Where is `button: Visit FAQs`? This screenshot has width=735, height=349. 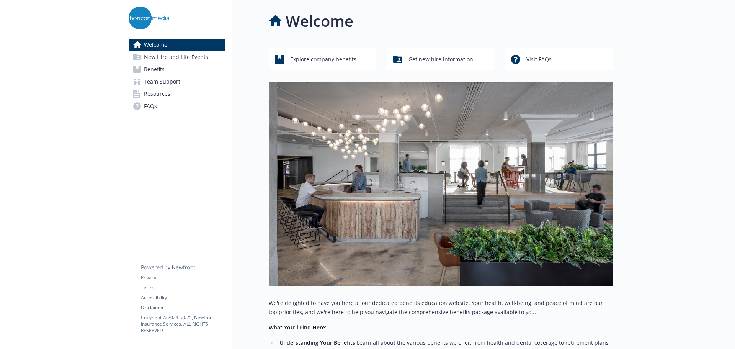
button: Visit FAQs is located at coordinates (559, 59).